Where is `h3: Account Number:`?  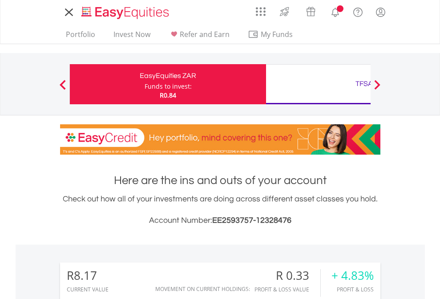 h3: Account Number: is located at coordinates (220, 220).